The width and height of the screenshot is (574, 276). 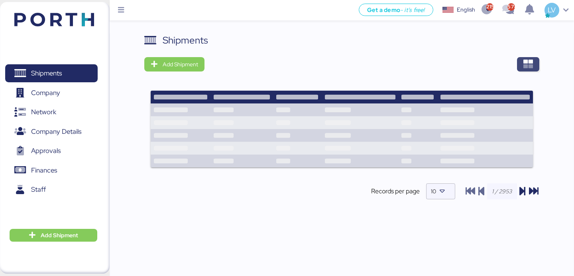 What do you see at coordinates (466, 10) in the screenshot?
I see `div: English` at bounding box center [466, 10].